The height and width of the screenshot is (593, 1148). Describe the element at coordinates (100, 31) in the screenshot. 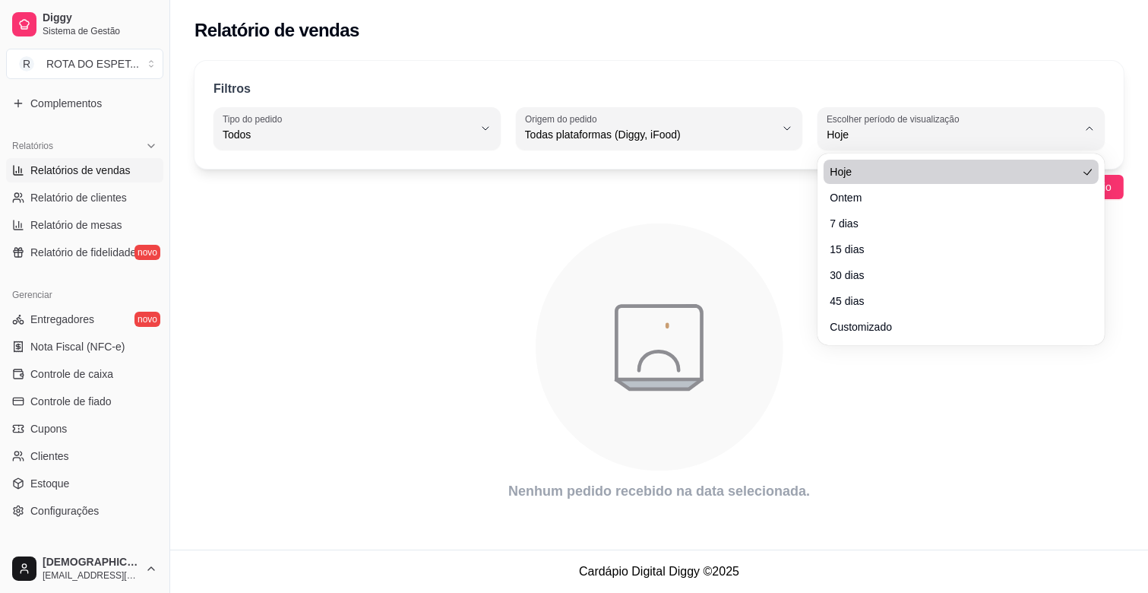

I see `span: Sistema de Gestão` at that location.